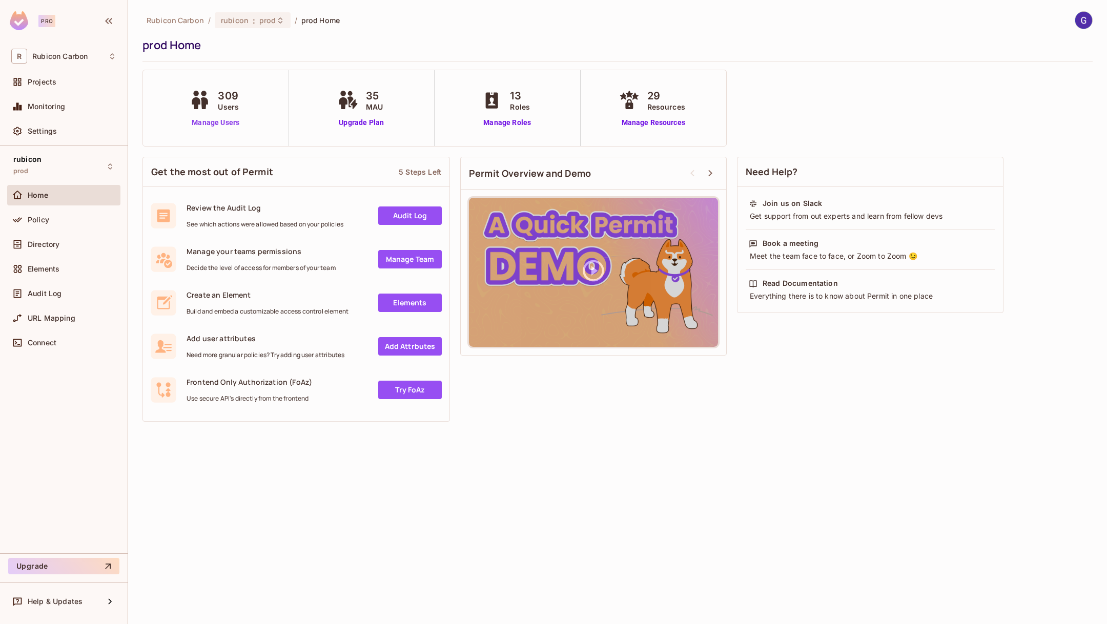  I want to click on div: Get support from out experts and learn from fellow devs, so click(871, 216).